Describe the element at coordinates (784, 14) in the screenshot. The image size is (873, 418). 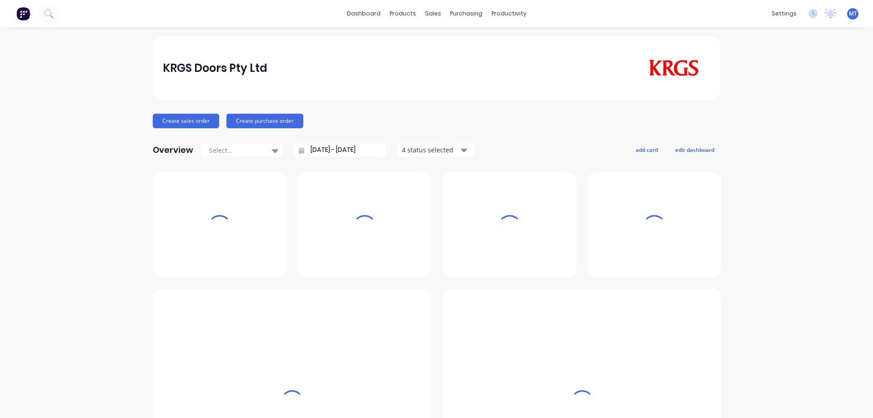
I see `div: settings` at that location.